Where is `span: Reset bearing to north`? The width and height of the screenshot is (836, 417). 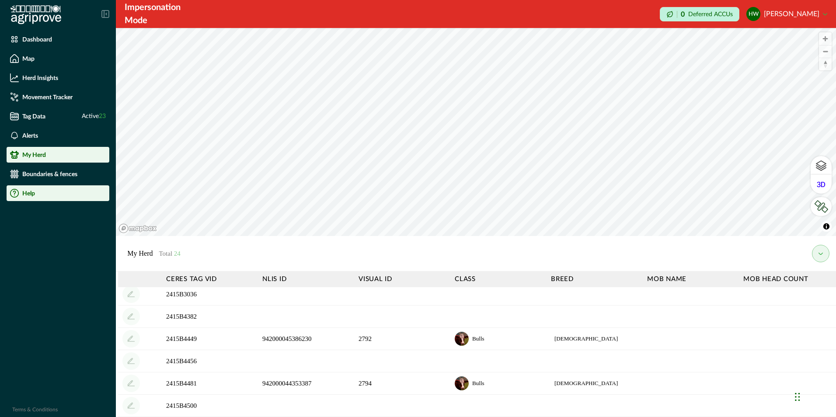 span: Reset bearing to north is located at coordinates (825, 64).